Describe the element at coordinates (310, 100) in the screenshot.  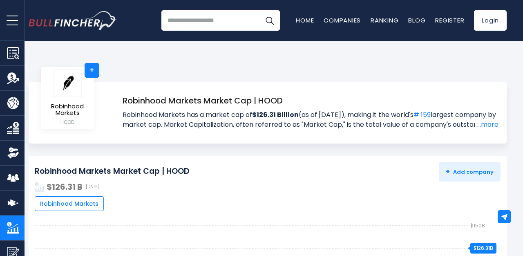
I see `h1: Robinhood Markets Market Cap | HOOD` at that location.